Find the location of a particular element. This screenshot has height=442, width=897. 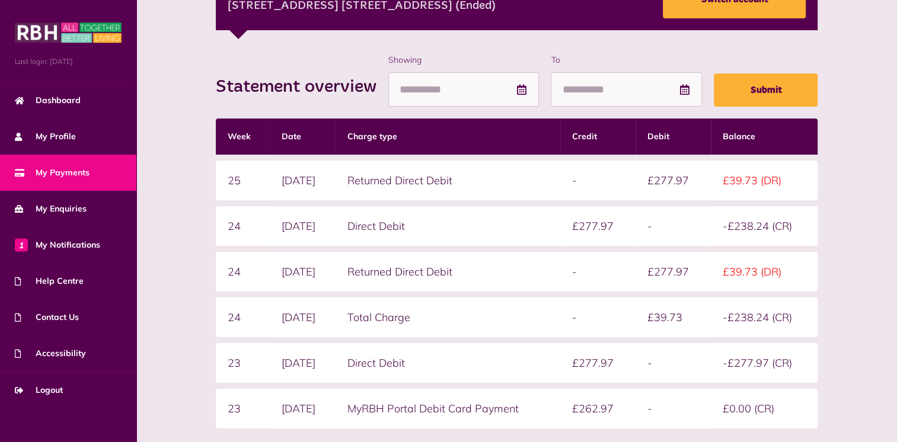

h2: Statement overview is located at coordinates (302, 87).